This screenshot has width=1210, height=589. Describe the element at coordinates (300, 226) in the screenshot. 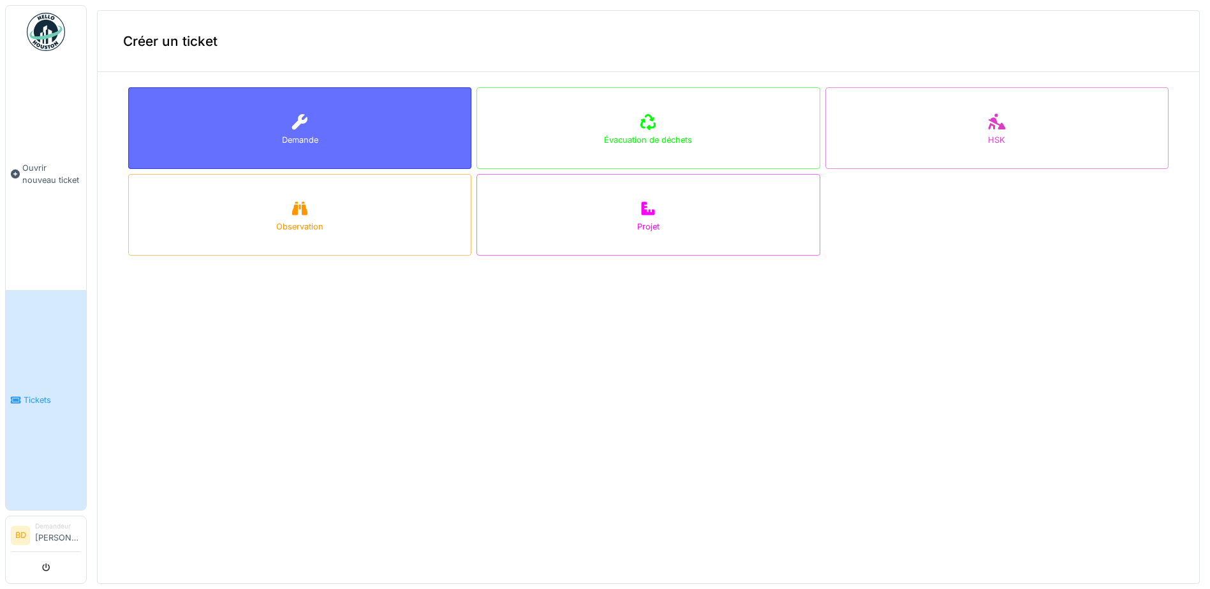

I see `div: Observation` at that location.